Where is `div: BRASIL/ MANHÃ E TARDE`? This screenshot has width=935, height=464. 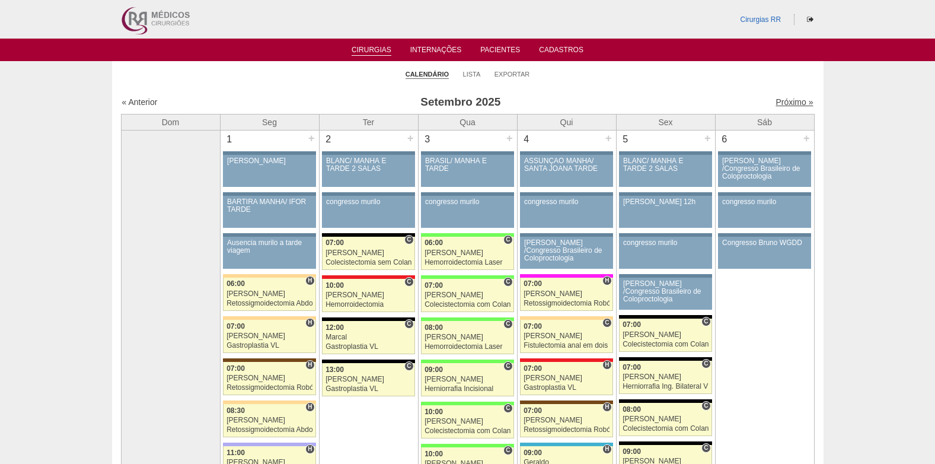
div: BRASIL/ MANHÃ E TARDE is located at coordinates (467, 165).